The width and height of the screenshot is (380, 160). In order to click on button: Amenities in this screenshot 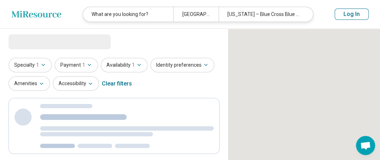, I will do `click(29, 83)`.